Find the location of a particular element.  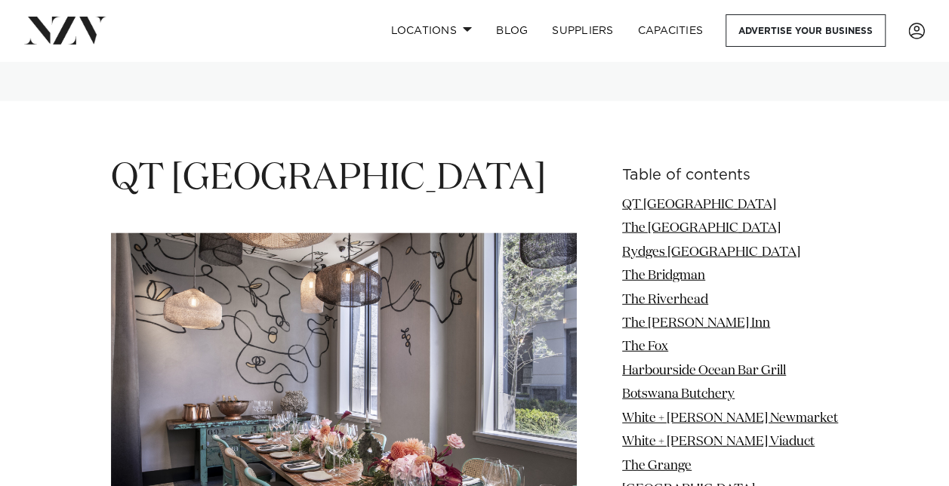

a: The Bridgman is located at coordinates (664, 276).